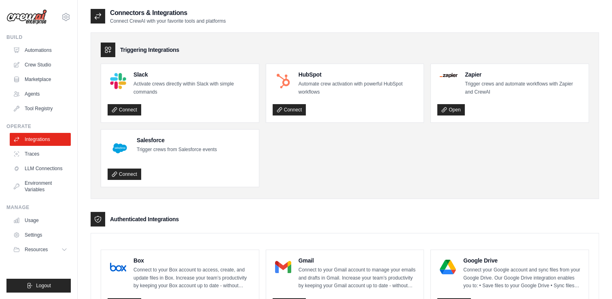  What do you see at coordinates (40, 94) in the screenshot?
I see `a: Agents` at bounding box center [40, 94].